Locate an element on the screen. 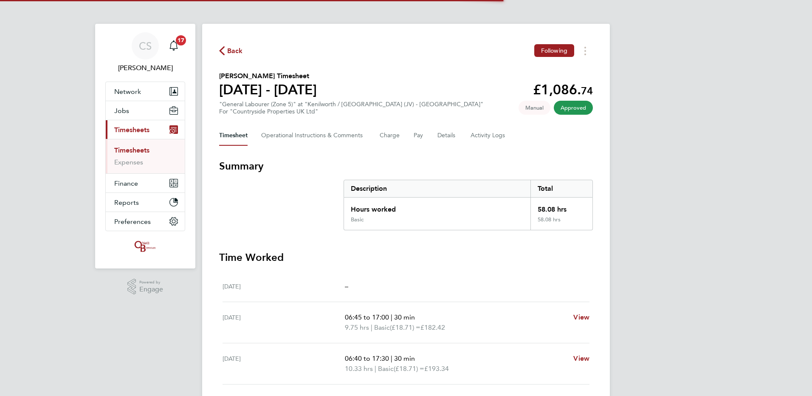 The height and width of the screenshot is (396, 812). button: Timesheets Menu is located at coordinates (585, 51).